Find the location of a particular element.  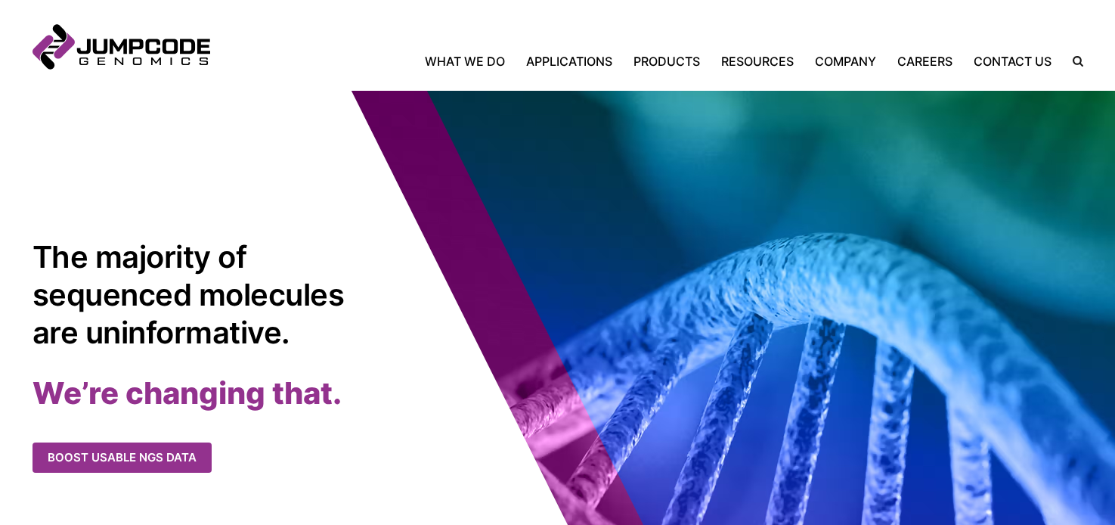

a: Resources is located at coordinates (758, 61).